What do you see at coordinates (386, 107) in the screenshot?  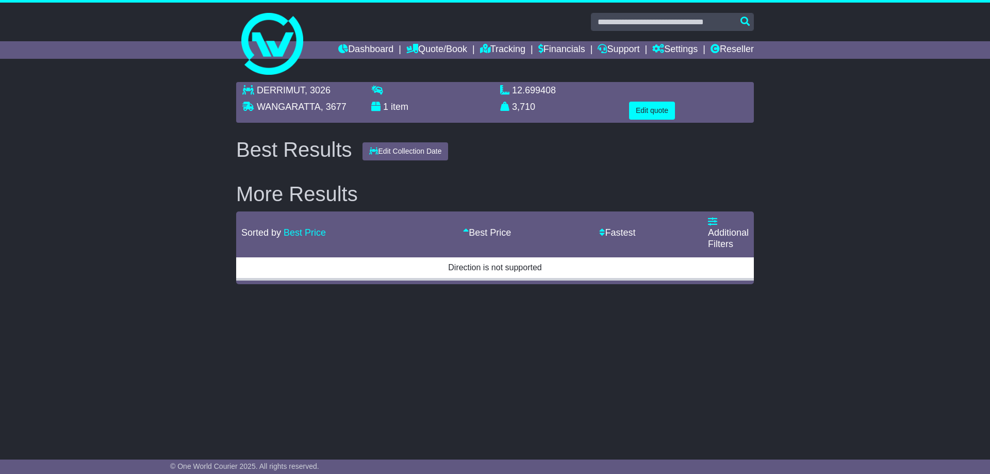 I see `span: 1` at bounding box center [386, 107].